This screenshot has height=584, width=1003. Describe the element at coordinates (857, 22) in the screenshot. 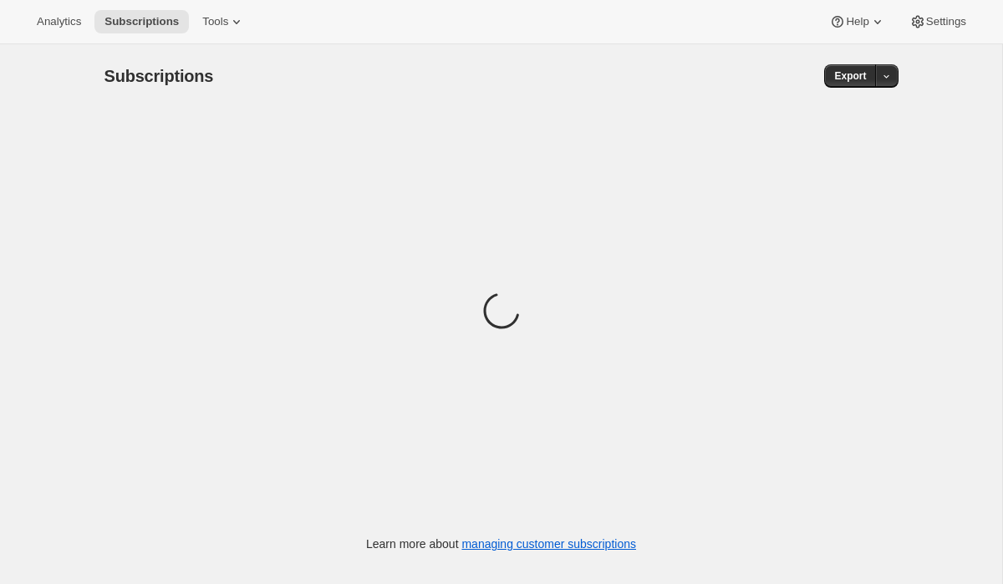

I see `button: Help` at that location.